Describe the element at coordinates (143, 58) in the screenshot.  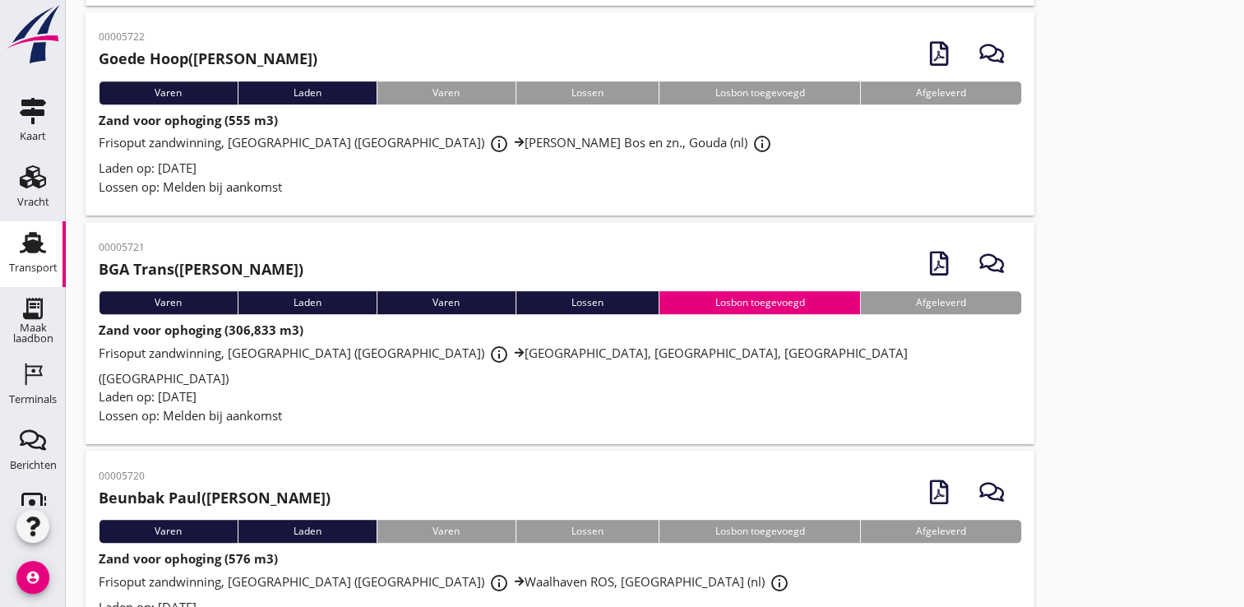
I see `strong: Goede Hoop` at that location.